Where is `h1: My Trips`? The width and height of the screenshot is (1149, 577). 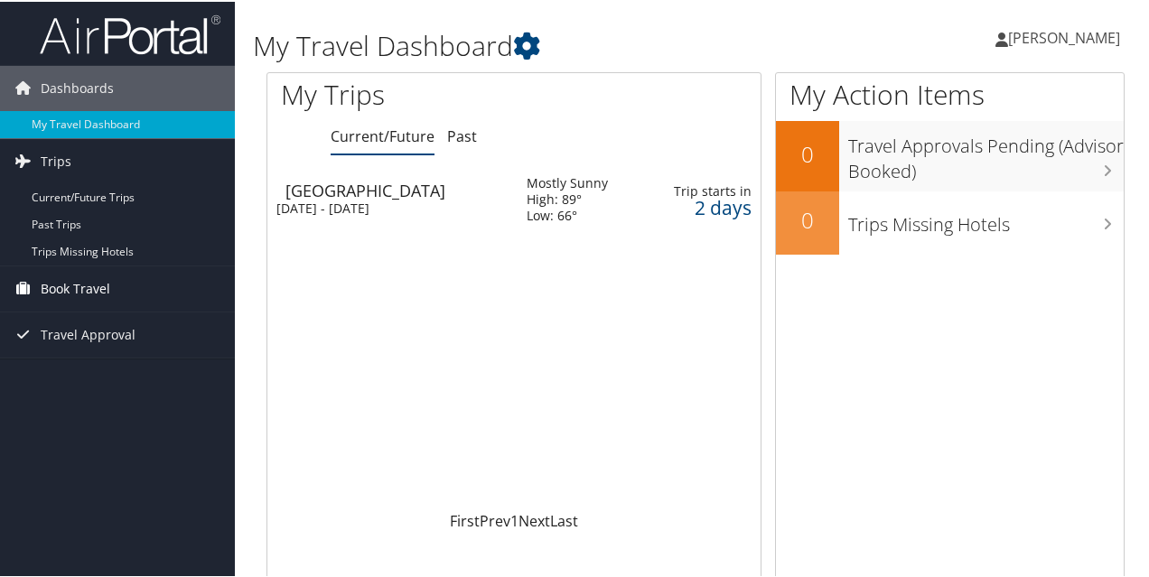 h1: My Trips is located at coordinates (411, 93).